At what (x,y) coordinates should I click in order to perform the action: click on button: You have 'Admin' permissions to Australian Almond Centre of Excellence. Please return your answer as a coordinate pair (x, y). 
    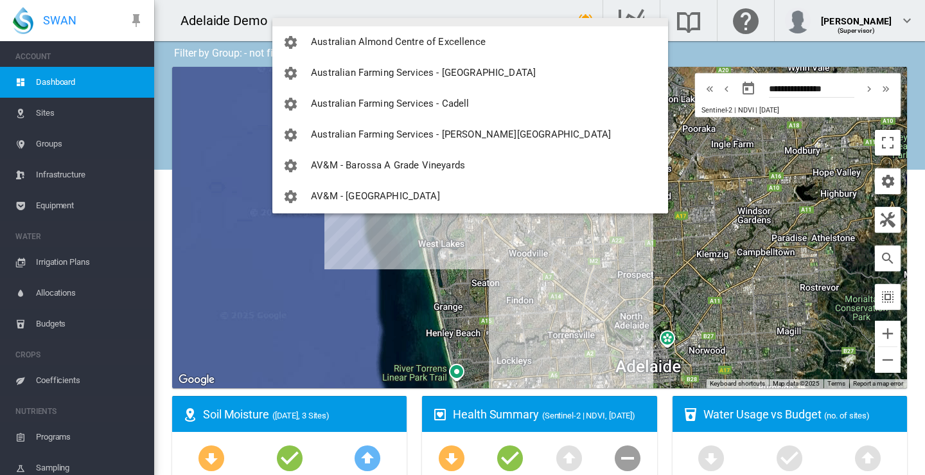
    Looking at the image, I should click on (470, 42).